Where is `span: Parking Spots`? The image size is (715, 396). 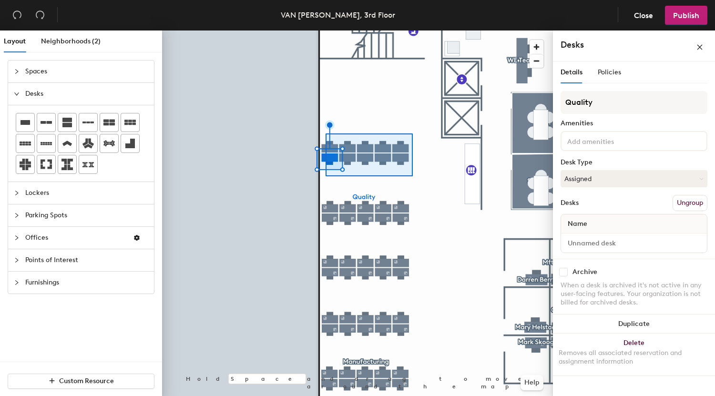 span: Parking Spots is located at coordinates (87, 215).